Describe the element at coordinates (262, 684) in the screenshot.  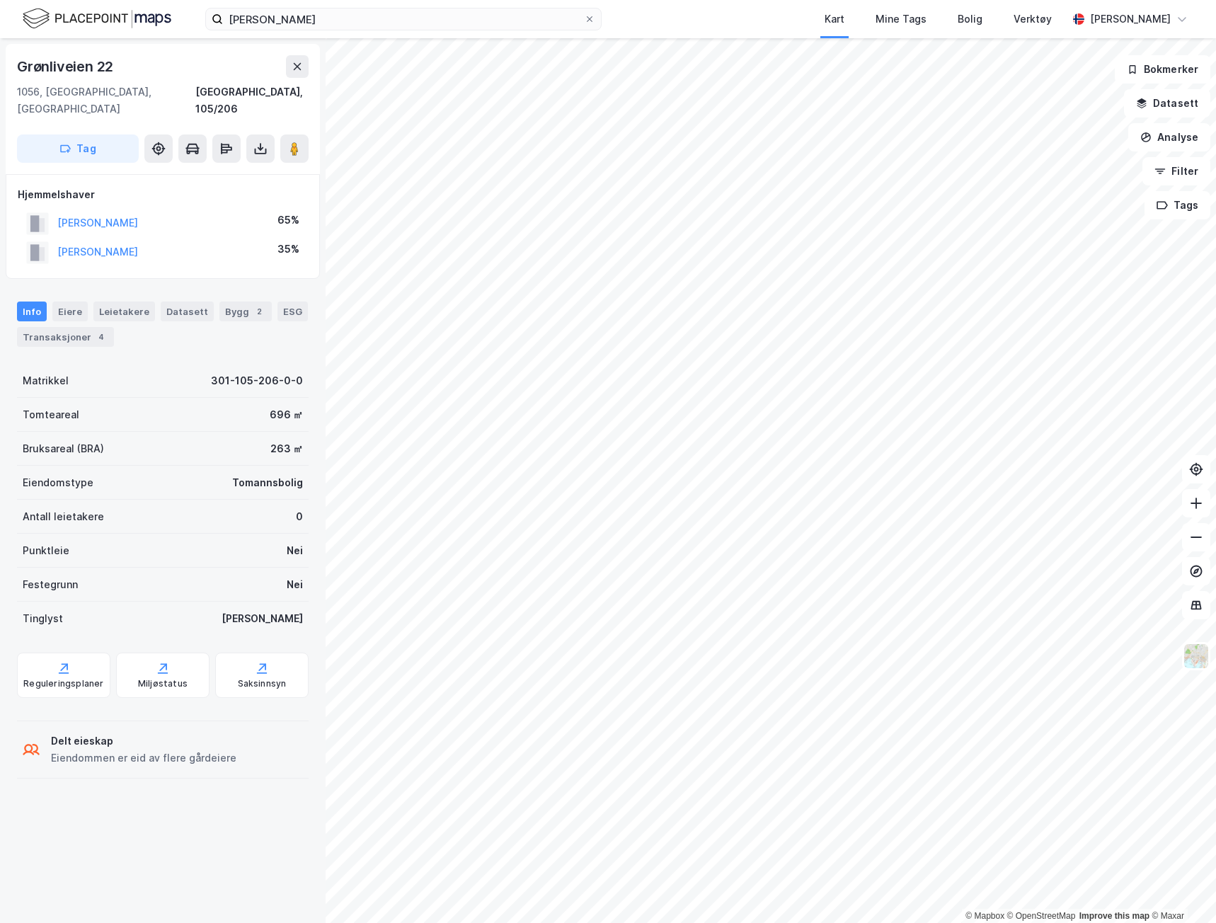
I see `div: Saksinnsyn` at that location.